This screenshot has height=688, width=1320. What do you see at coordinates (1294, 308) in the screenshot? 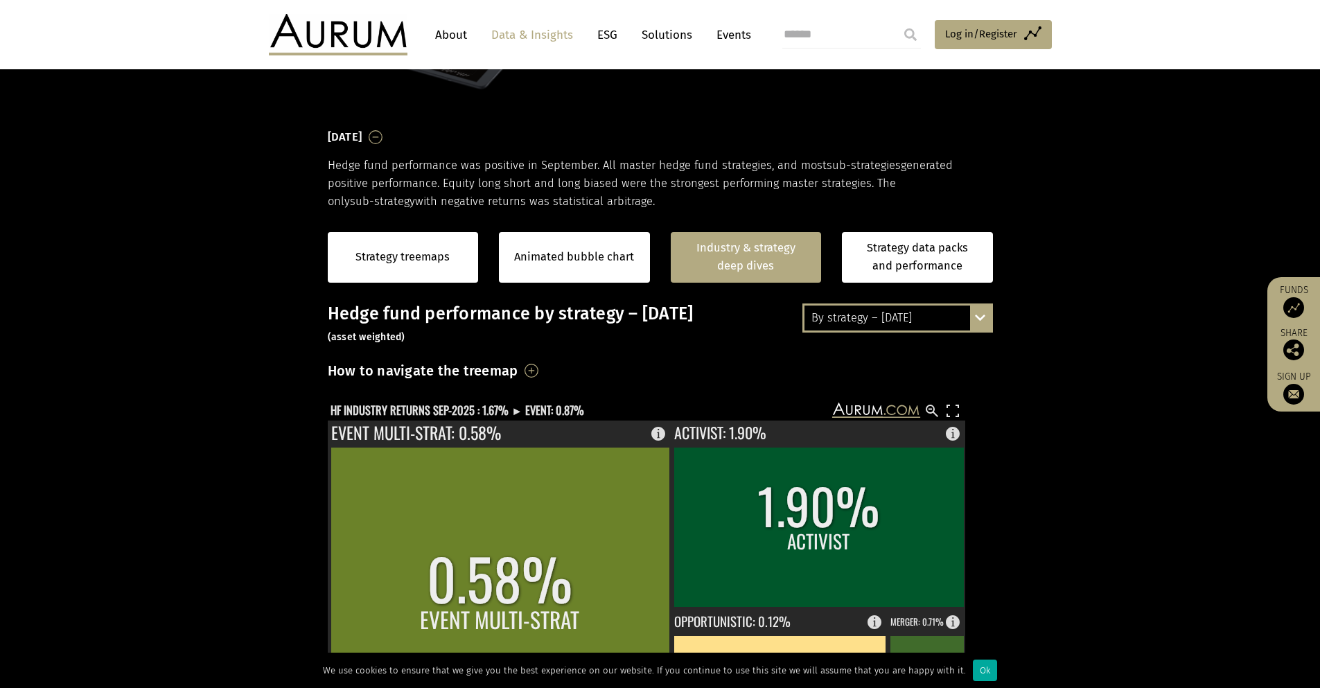
I see `img: Access Funds` at bounding box center [1294, 308].